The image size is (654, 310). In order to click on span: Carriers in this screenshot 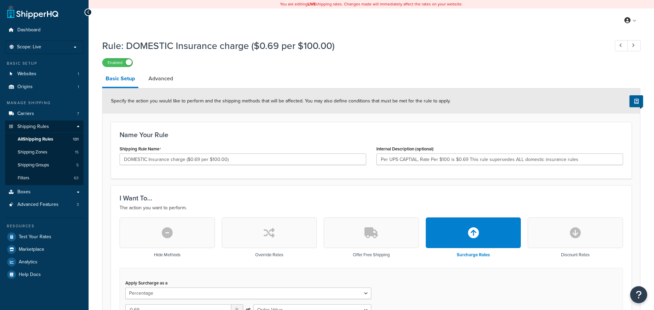, I will do `click(26, 114)`.